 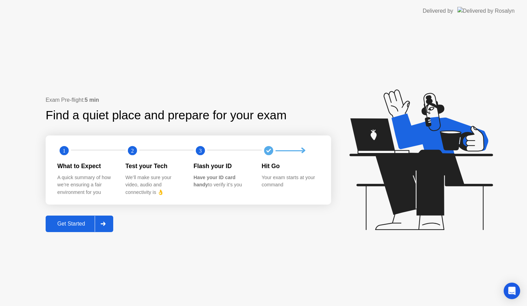 I want to click on div: Find a quiet place and prepare for your exam, so click(x=167, y=115).